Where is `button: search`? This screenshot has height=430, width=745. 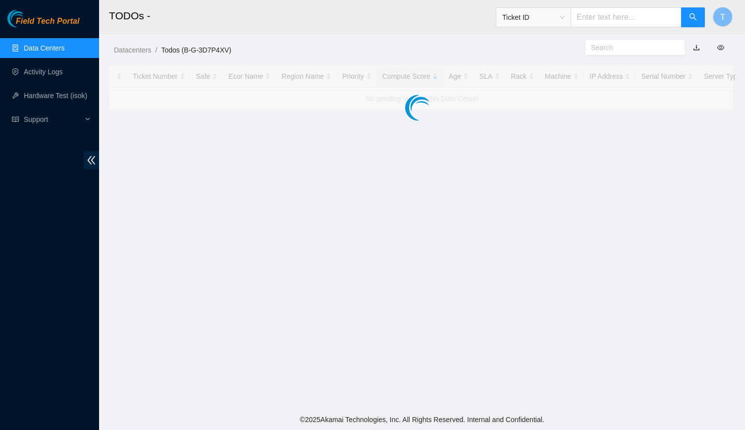 button: search is located at coordinates (693, 17).